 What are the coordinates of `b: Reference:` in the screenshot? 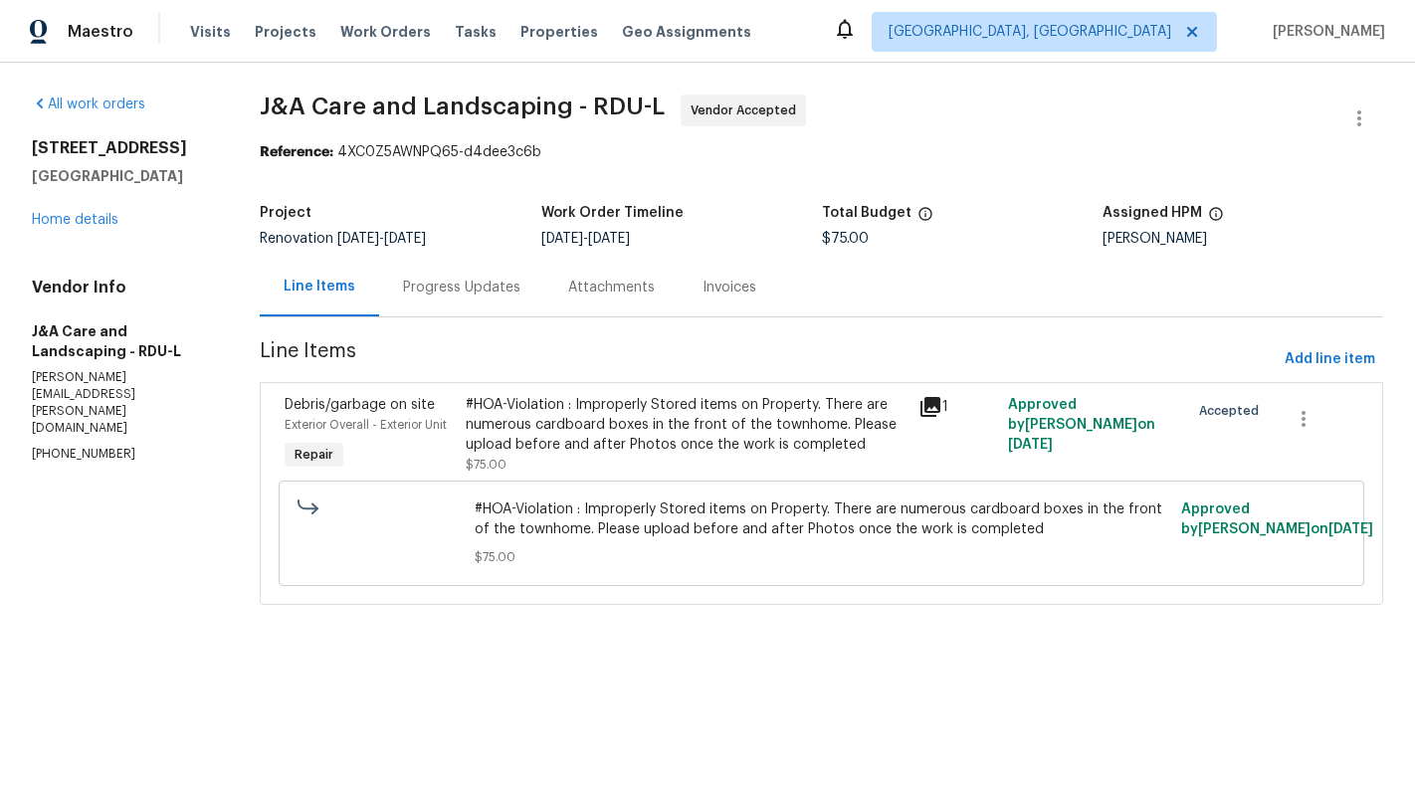 It's located at (297, 152).